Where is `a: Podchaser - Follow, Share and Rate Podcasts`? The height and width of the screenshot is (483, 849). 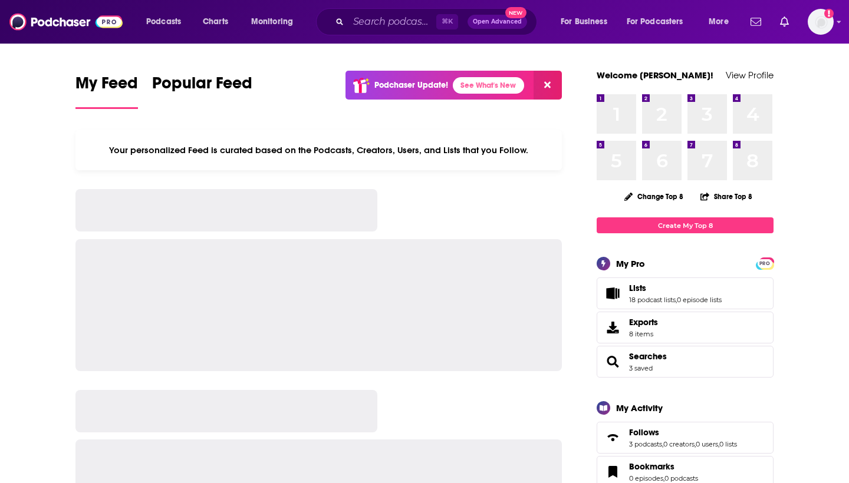 a: Podchaser - Follow, Share and Rate Podcasts is located at coordinates (66, 22).